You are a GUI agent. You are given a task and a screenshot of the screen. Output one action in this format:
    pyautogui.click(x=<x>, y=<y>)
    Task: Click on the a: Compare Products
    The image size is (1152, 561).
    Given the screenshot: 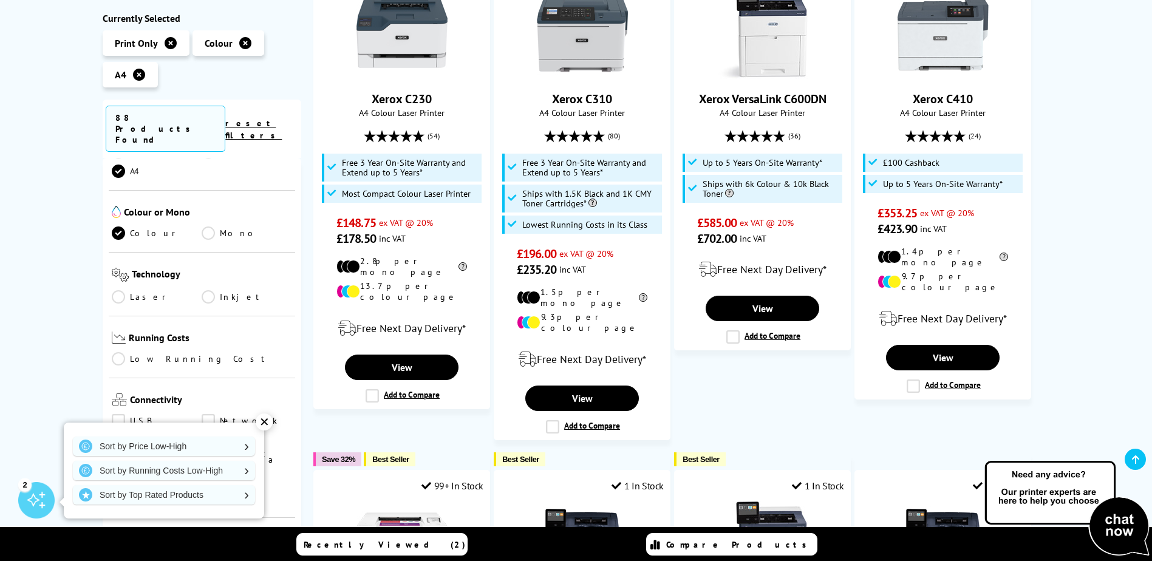 What is the action you would take?
    pyautogui.click(x=732, y=544)
    